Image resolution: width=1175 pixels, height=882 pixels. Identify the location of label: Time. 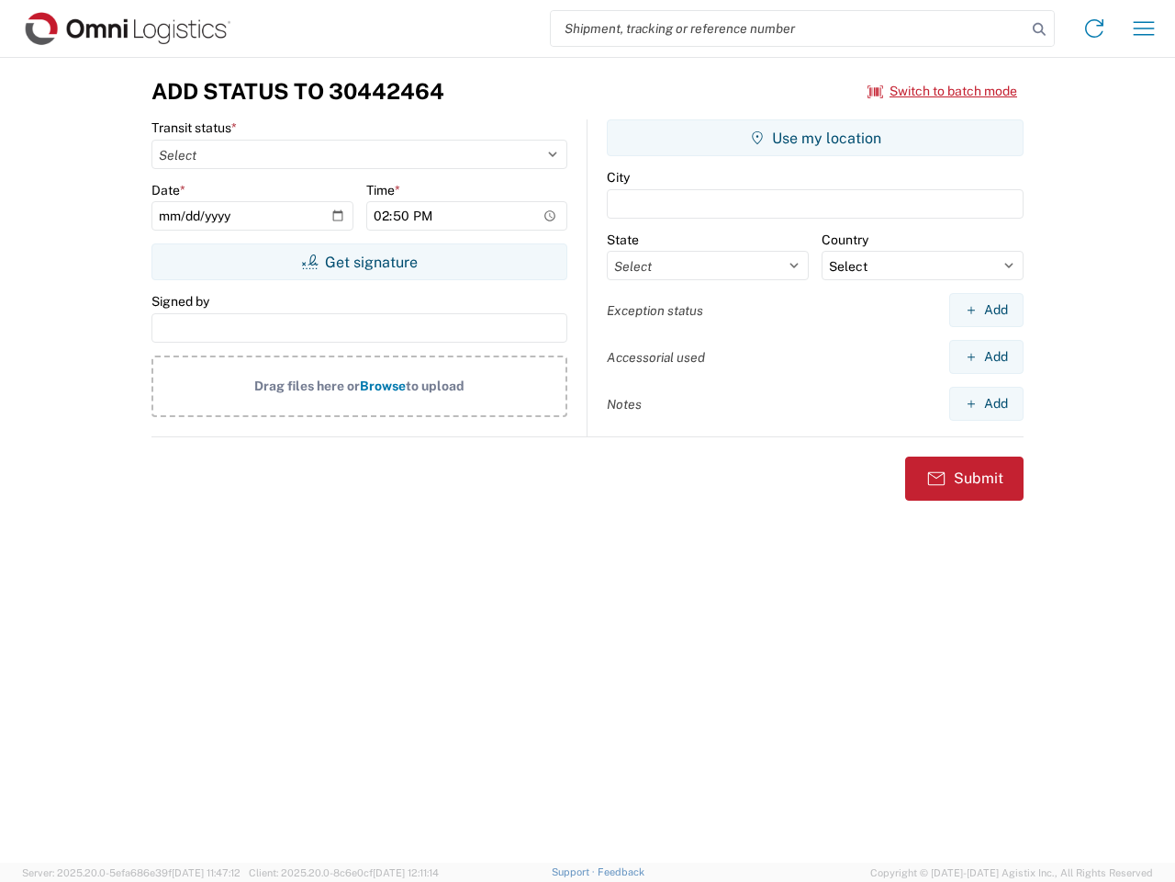
(383, 190).